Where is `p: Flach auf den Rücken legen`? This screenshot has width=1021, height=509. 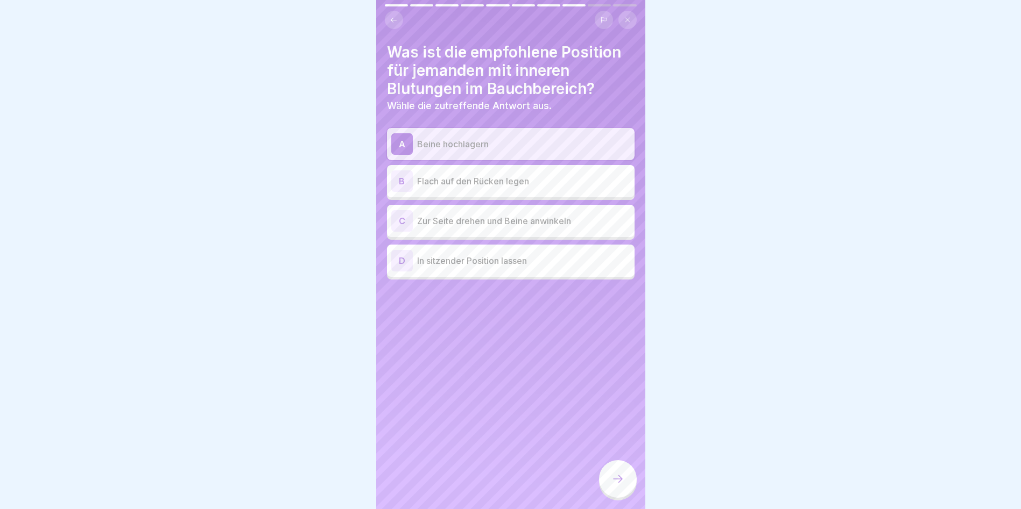
p: Flach auf den Rücken legen is located at coordinates (523, 181).